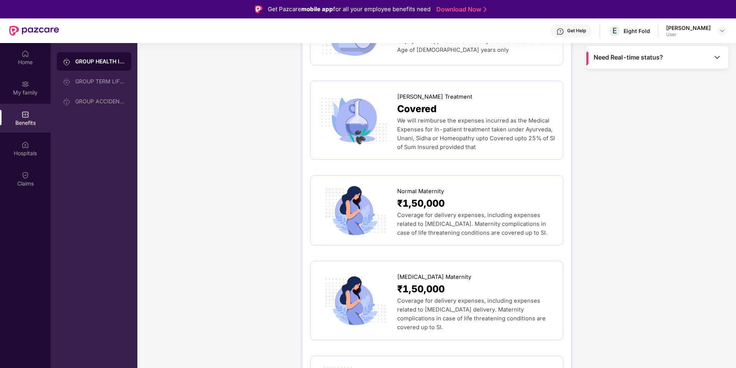 This screenshot has width=736, height=368. Describe the element at coordinates (637, 31) in the screenshot. I see `div: Eight Fold` at that location.